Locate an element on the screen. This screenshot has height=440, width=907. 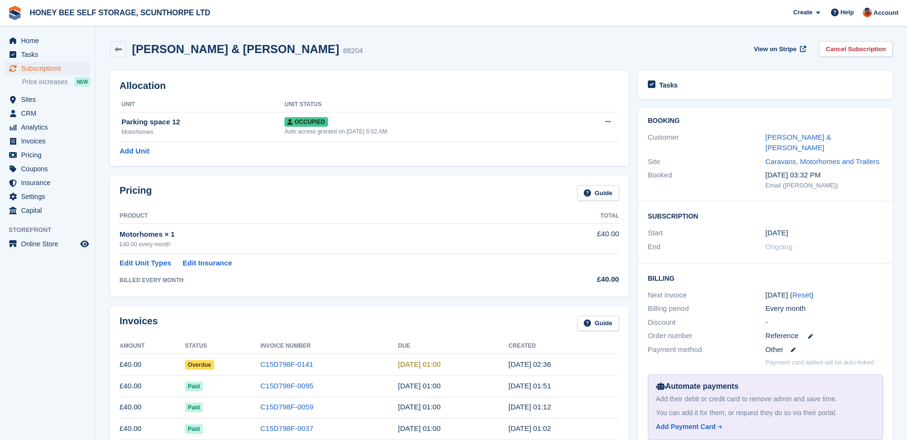
div: Payment method is located at coordinates (707, 349).